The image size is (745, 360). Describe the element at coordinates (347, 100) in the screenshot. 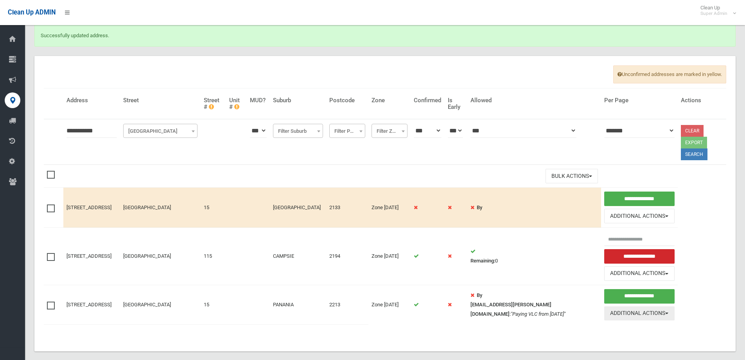

I see `h4: Postcode` at that location.